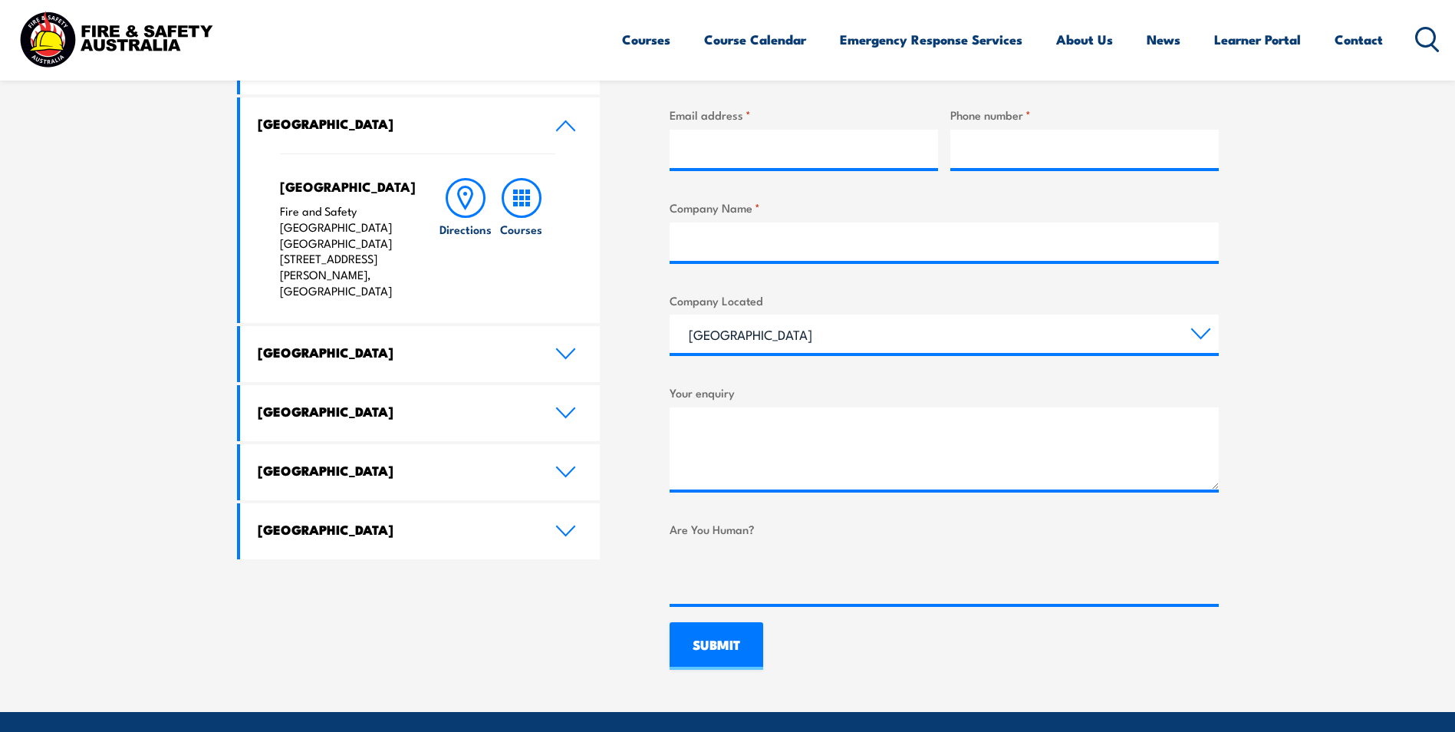  Describe the element at coordinates (931, 39) in the screenshot. I see `a: Emergency Response Services` at that location.